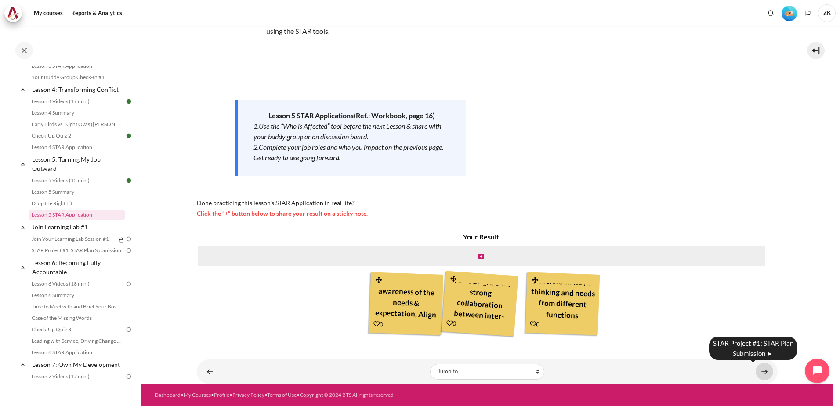 The width and height of the screenshot is (840, 406). What do you see at coordinates (77, 147) in the screenshot?
I see `a: Lesson 4 STAR Application` at bounding box center [77, 147].